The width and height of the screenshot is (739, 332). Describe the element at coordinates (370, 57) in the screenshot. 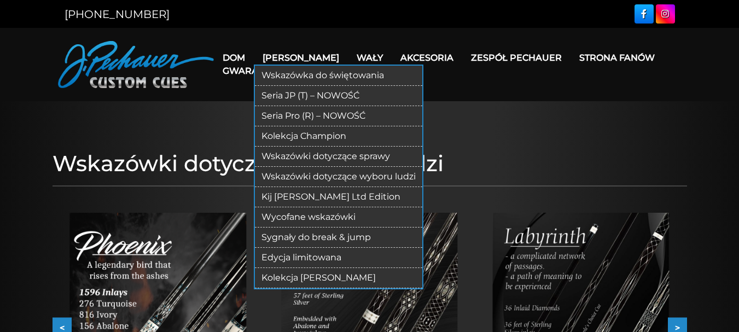

I see `a: Wały` at that location.